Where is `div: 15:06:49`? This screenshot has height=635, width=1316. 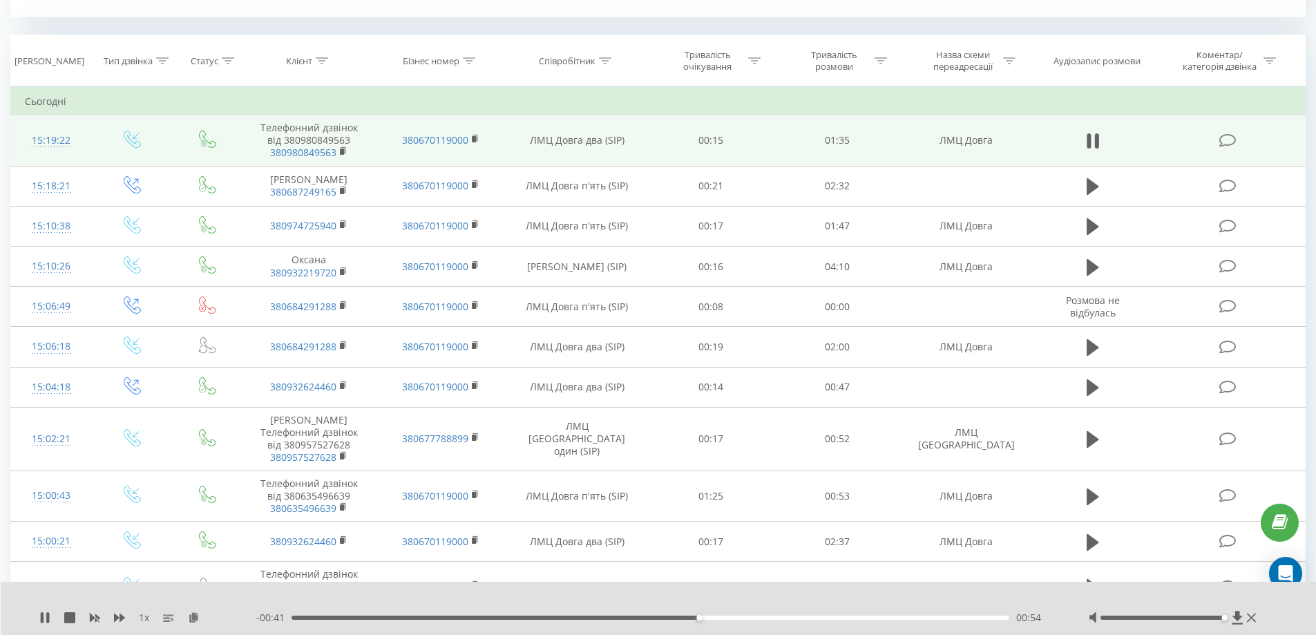
div: 15:06:49 is located at coordinates (51, 306).